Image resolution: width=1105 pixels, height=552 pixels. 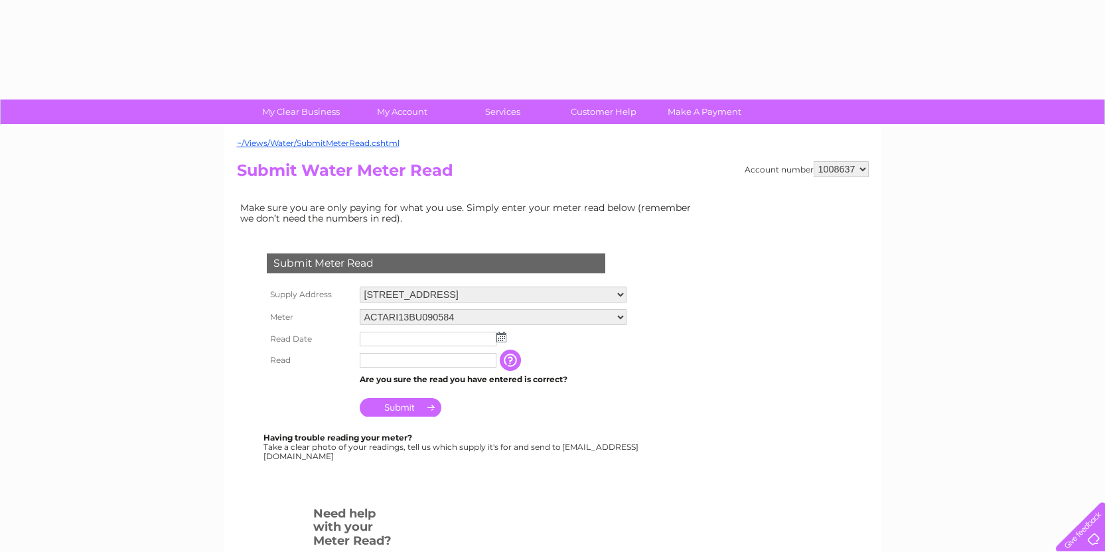 What do you see at coordinates (436, 263) in the screenshot?
I see `div: Submit Meter Read` at bounding box center [436, 263].